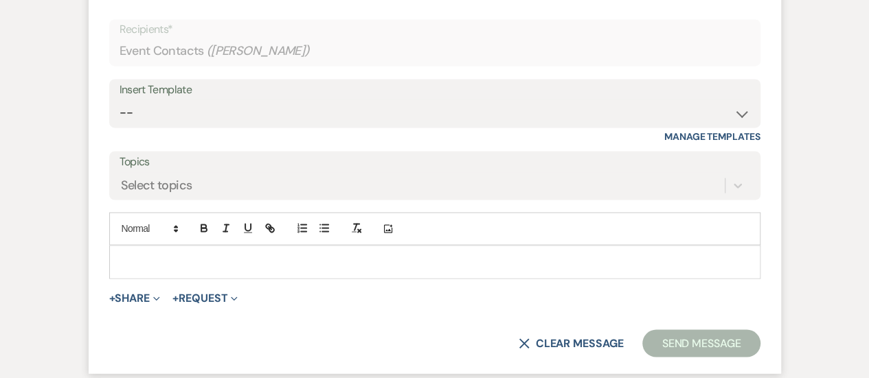 The width and height of the screenshot is (869, 378). I want to click on label: Topics, so click(435, 162).